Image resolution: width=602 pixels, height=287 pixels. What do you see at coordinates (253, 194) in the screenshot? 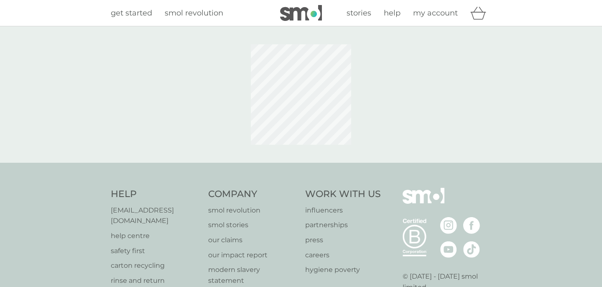
I see `h4: Company` at bounding box center [253, 194].